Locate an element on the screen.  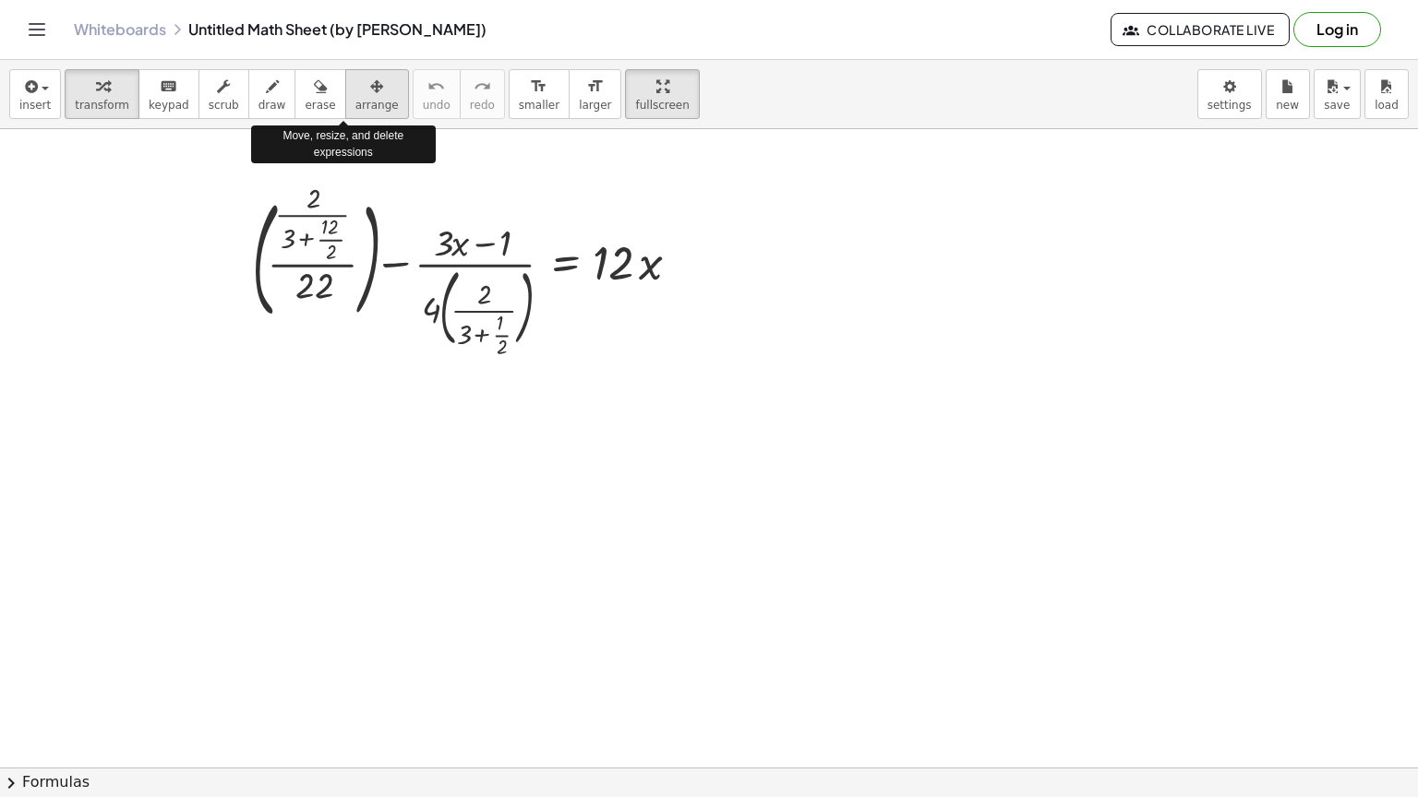
span: settings is located at coordinates (1229, 105).